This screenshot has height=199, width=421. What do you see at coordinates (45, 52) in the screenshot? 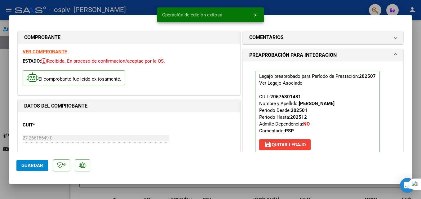
I see `a: VER COMPROBANTE` at bounding box center [45, 52].